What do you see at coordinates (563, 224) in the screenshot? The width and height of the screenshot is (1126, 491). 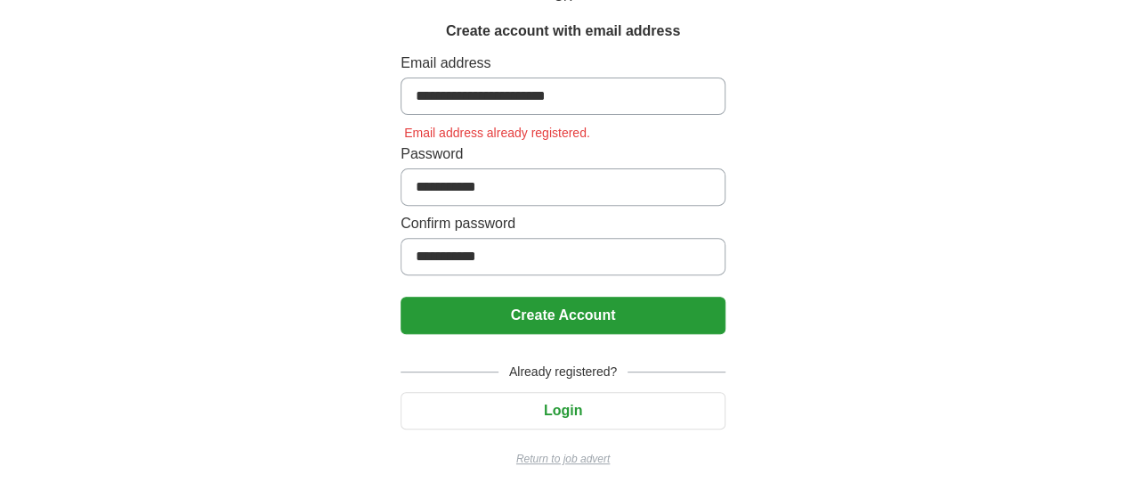 I see `label: Confirm password` at bounding box center [563, 224].